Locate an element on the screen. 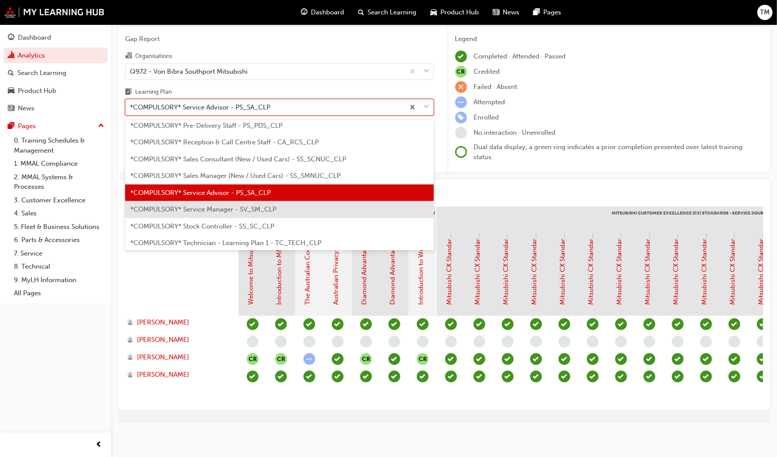 Image resolution: width=777 pixels, height=457 pixels. a: 4. Sales is located at coordinates (59, 213).